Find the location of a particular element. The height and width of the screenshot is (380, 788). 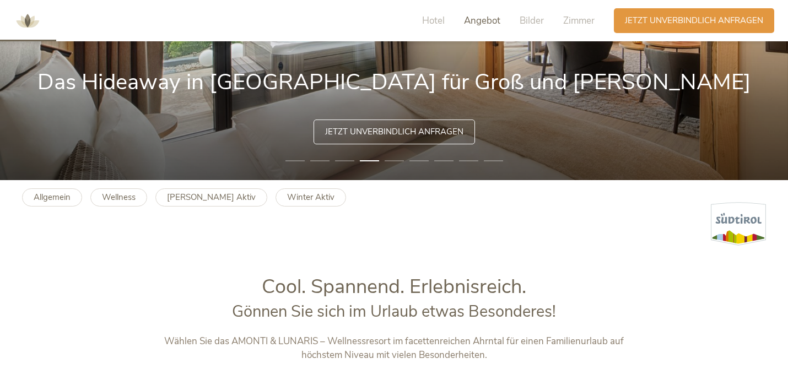

span: Angebot is located at coordinates (482, 20).